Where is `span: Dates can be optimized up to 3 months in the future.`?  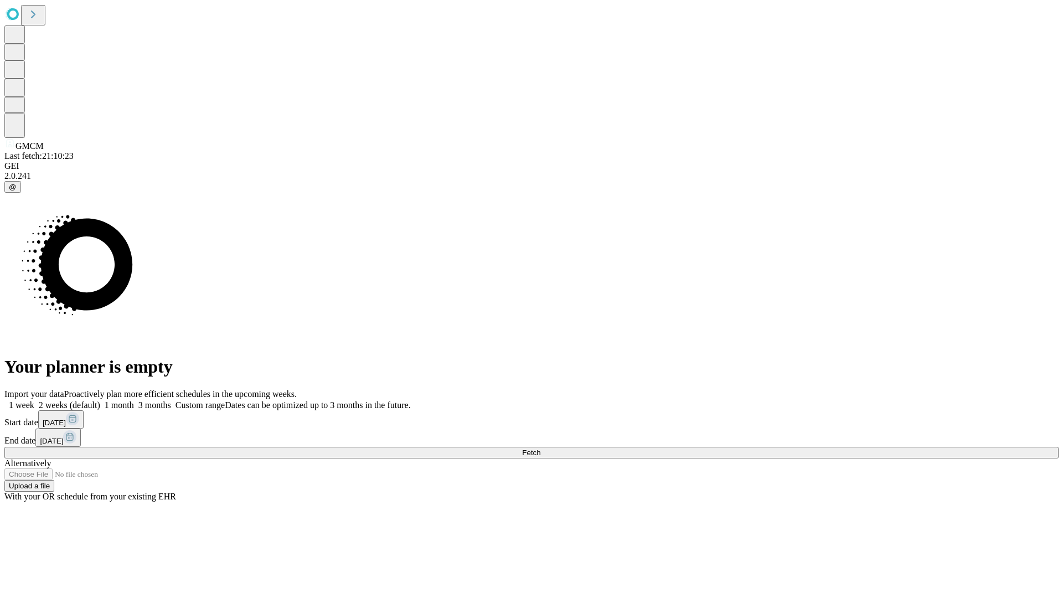
span: Dates can be optimized up to 3 months in the future. is located at coordinates (317, 405).